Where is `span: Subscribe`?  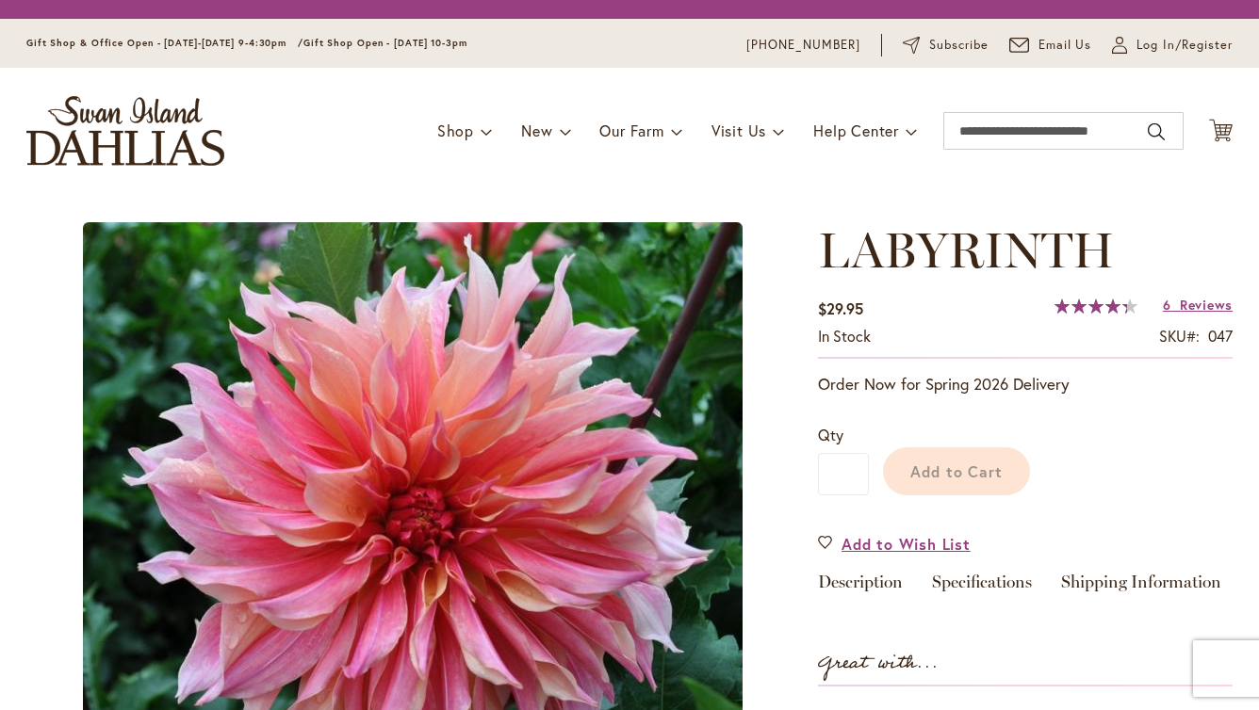
span: Subscribe is located at coordinates (958, 45).